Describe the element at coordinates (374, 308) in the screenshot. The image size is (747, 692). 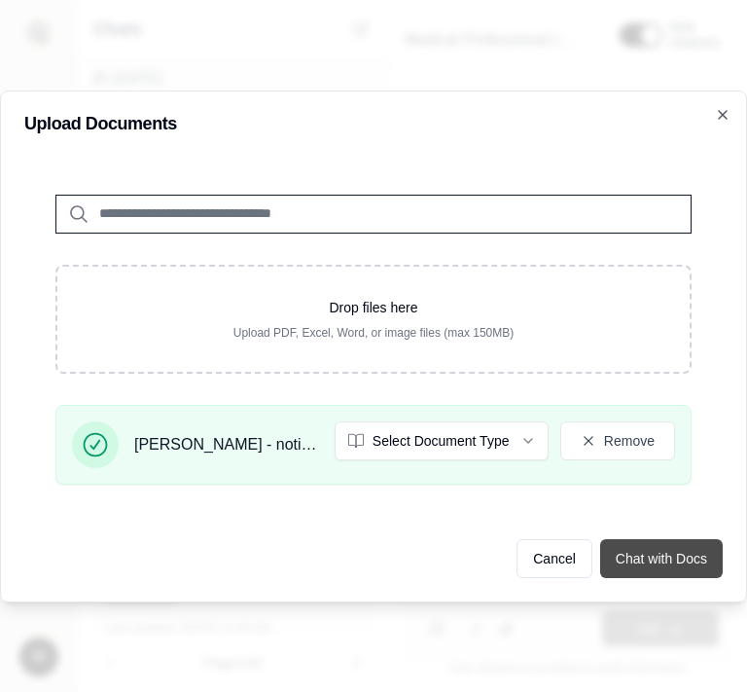
I see `p: Drop files here` at that location.